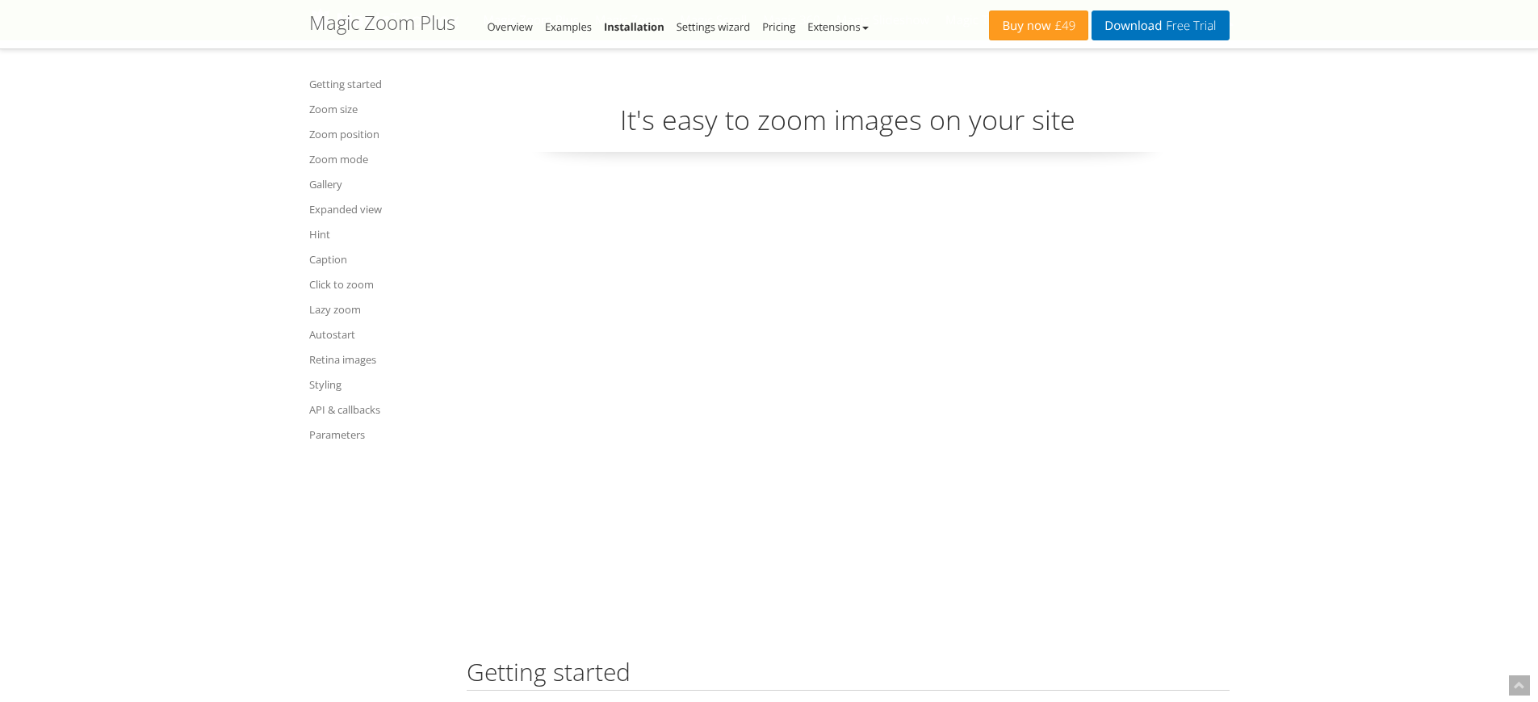  Describe the element at coordinates (634, 27) in the screenshot. I see `a: Installation` at that location.